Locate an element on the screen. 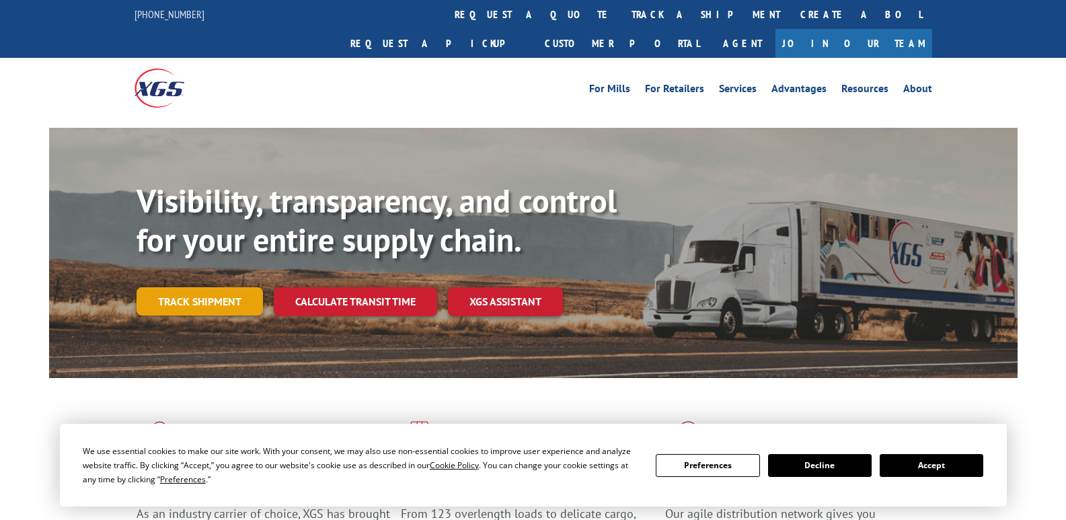 The image size is (1066, 520). button: Accept is located at coordinates (932, 466).